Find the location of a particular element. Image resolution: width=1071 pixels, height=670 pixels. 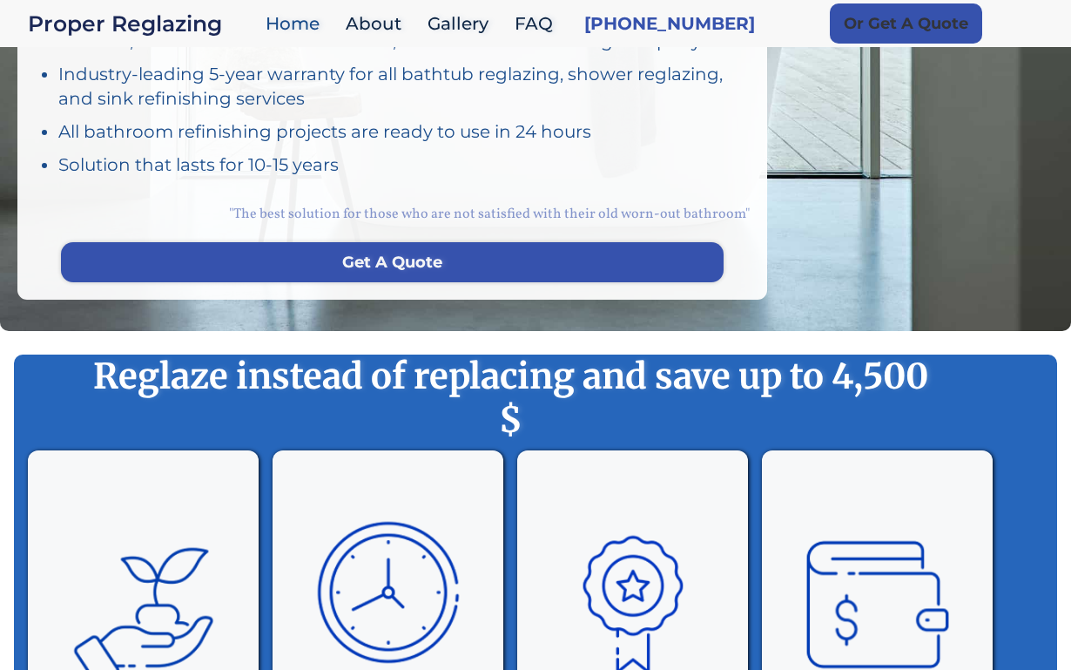

a: Get A Quote is located at coordinates (392, 262).